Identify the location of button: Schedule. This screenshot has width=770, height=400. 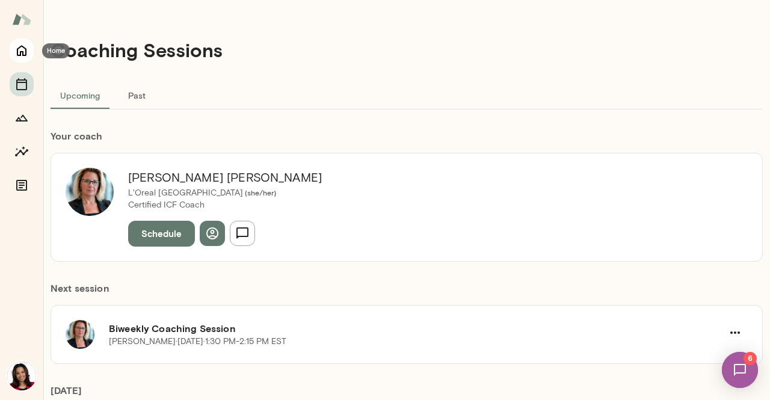
(161, 234).